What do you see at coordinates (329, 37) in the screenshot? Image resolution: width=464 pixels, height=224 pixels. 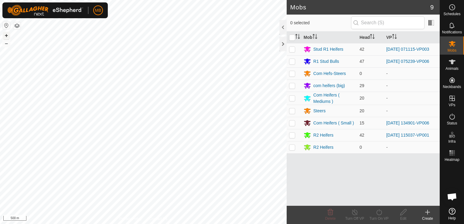 I see `th: Mob` at bounding box center [329, 37].